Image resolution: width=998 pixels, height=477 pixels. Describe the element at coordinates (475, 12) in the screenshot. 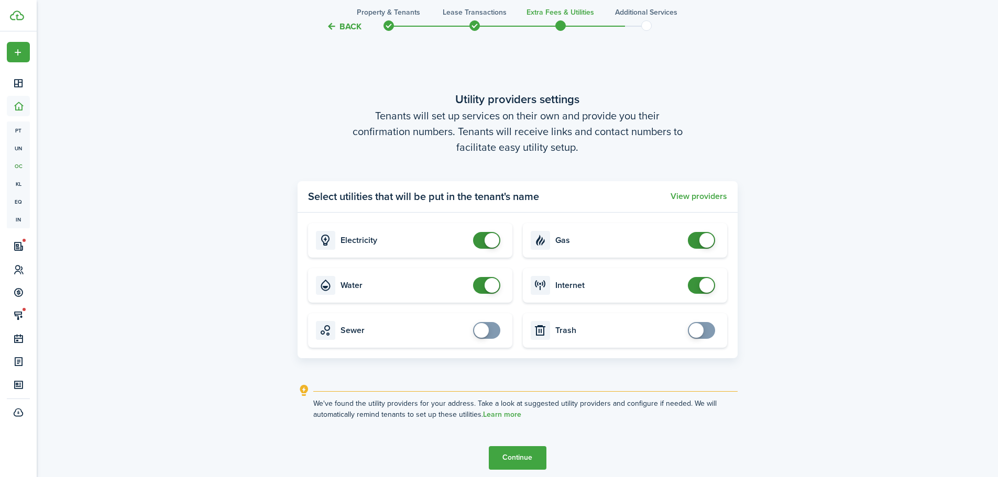

I see `h3: Lease Transactions` at that location.